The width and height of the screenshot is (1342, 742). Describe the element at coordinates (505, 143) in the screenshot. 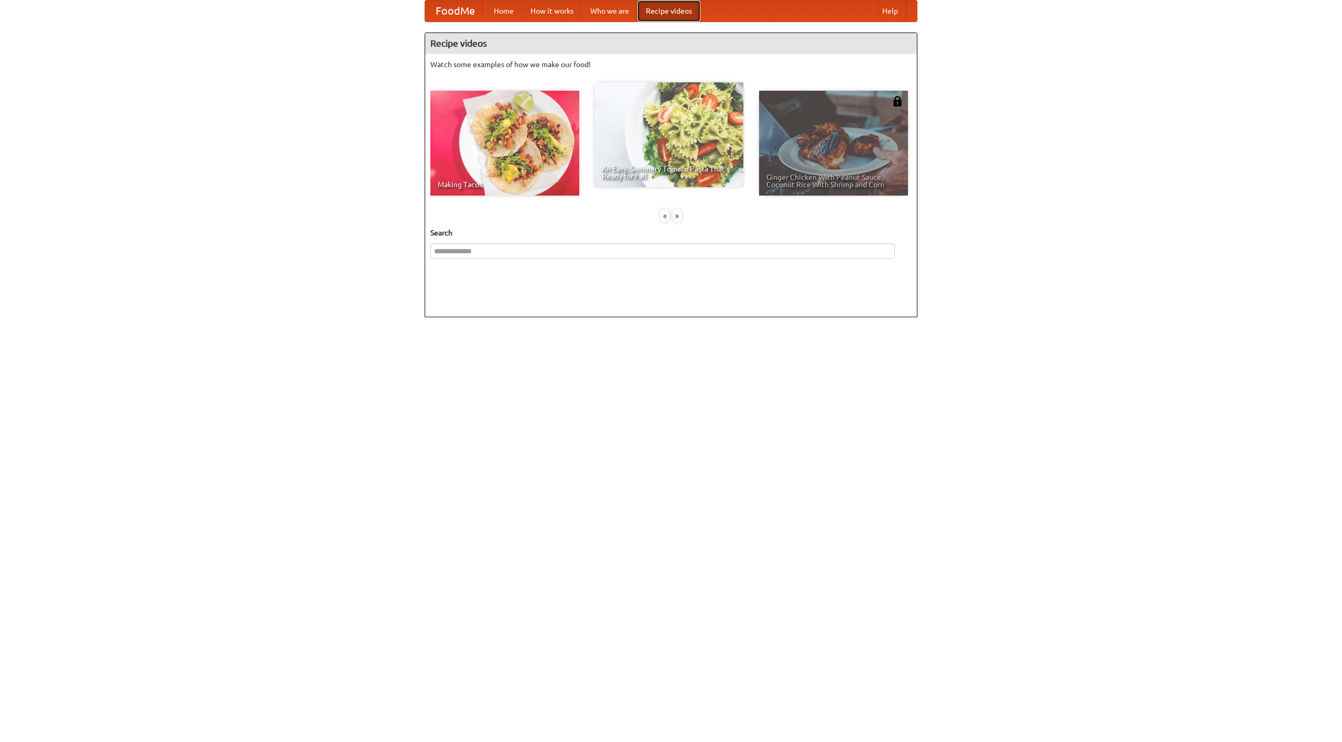

I see `a: Making Tacos` at that location.